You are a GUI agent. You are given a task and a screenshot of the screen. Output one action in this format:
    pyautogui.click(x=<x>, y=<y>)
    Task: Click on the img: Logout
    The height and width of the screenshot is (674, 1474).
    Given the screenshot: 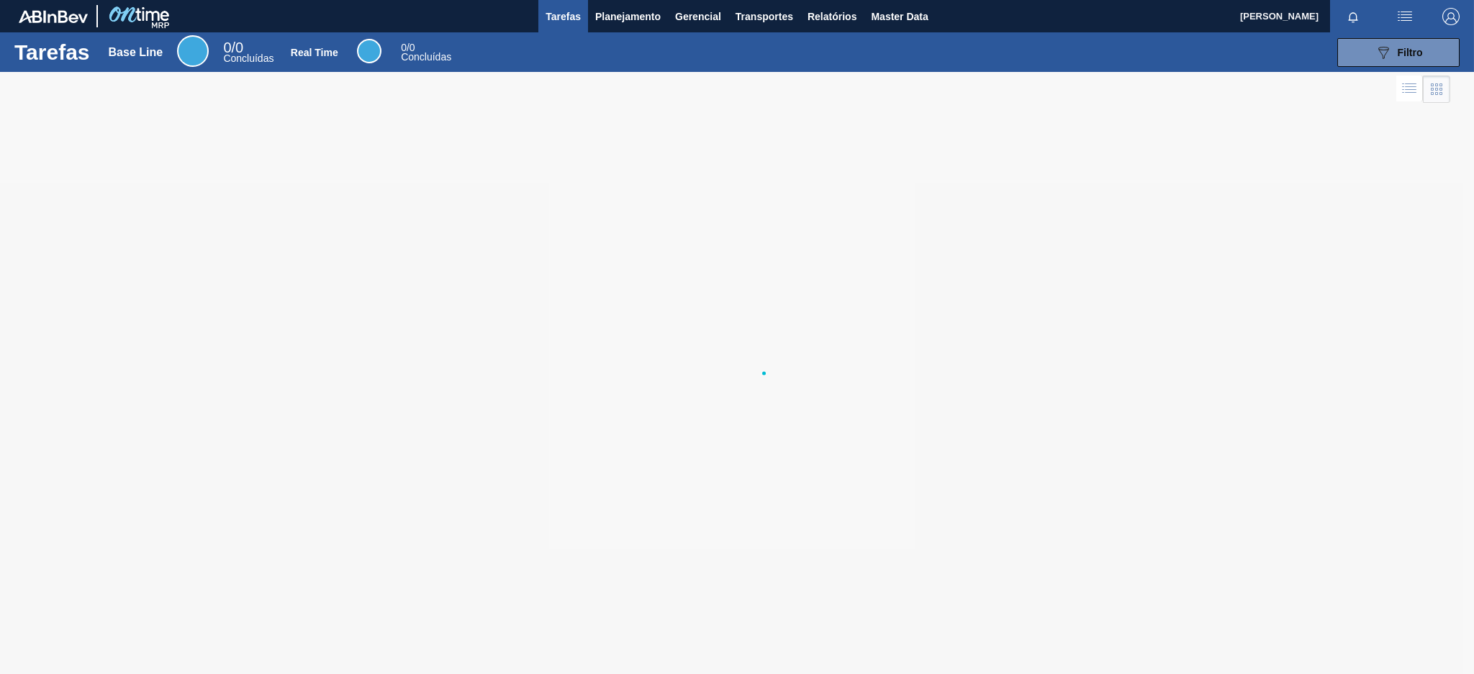 What is the action you would take?
    pyautogui.click(x=1451, y=17)
    